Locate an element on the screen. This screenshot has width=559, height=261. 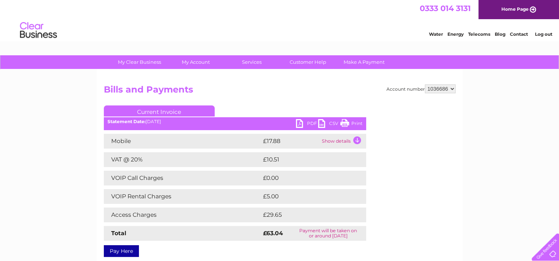
h2: Bills and Payments is located at coordinates (280, 92).